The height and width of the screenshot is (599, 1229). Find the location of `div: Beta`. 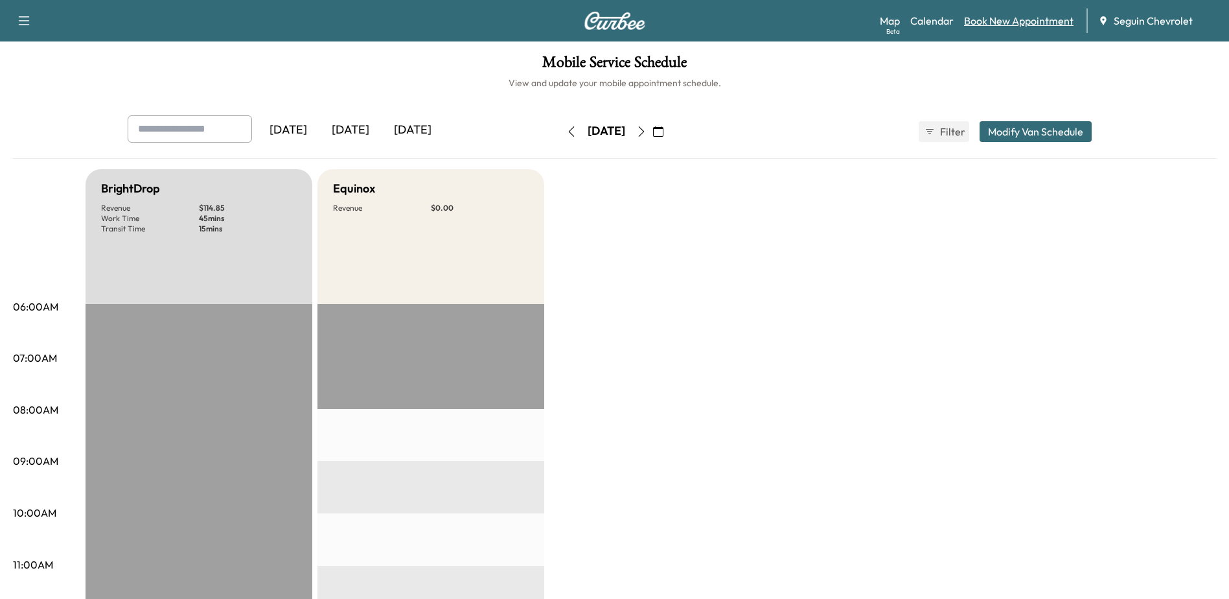

div: Beta is located at coordinates (893, 31).